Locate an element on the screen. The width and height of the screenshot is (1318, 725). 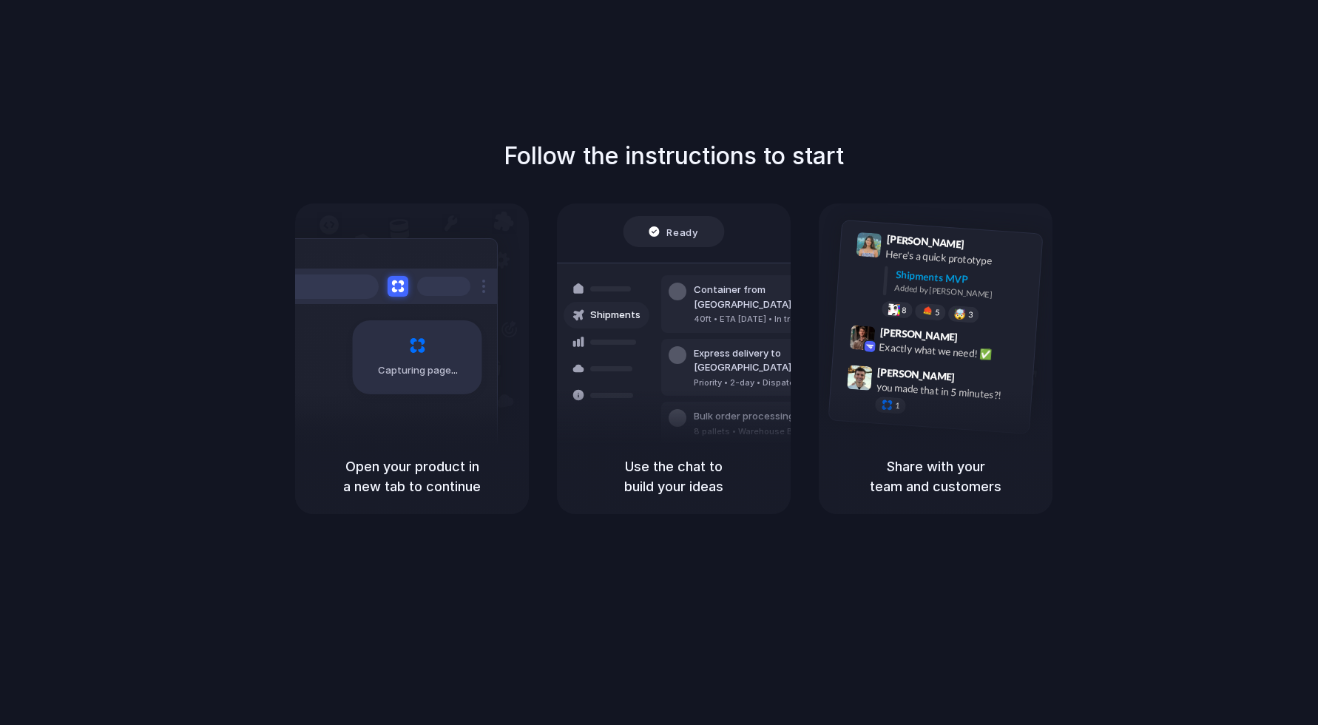
div: Bulk order processing is located at coordinates (763, 416).